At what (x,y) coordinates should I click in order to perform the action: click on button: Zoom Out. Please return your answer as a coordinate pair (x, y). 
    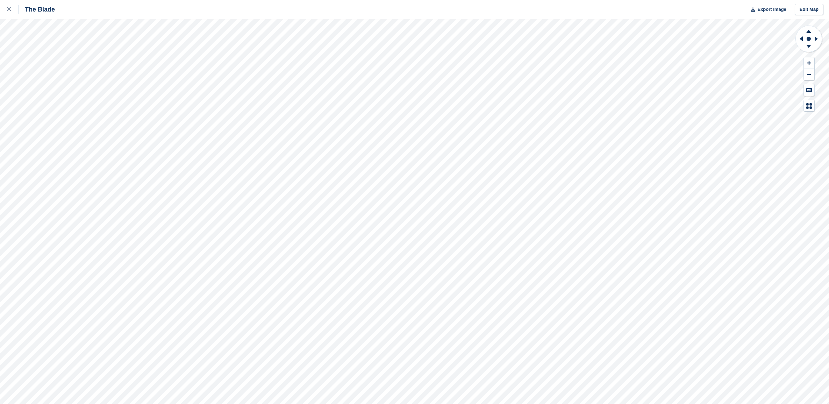
    Looking at the image, I should click on (809, 74).